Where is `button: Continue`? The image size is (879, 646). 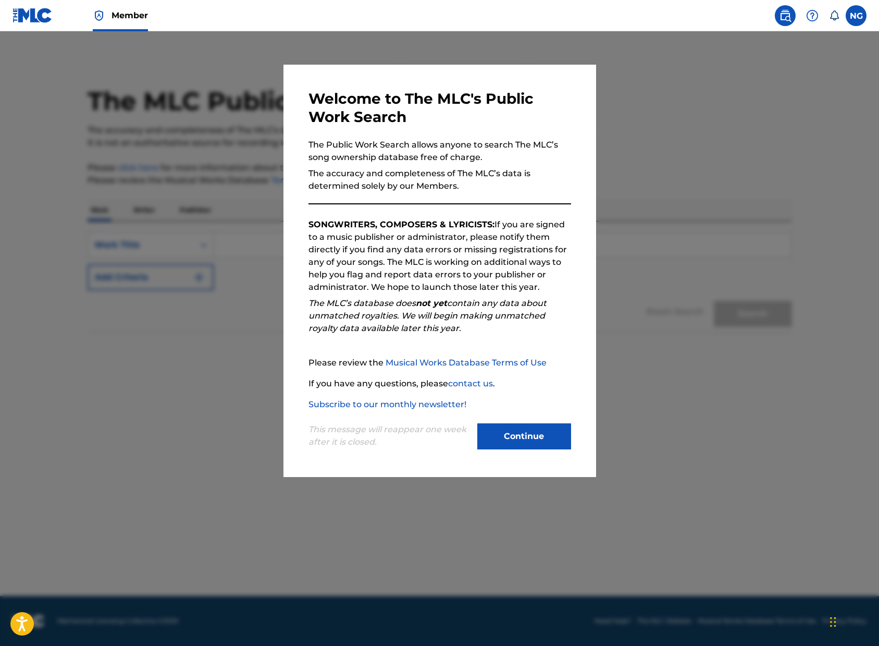
button: Continue is located at coordinates (524, 436).